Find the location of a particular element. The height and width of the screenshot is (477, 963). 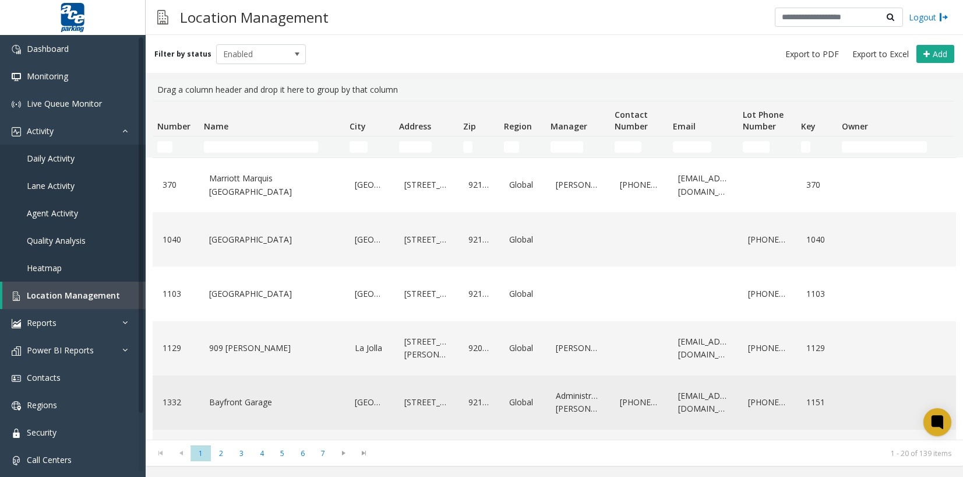

span: Go to the next page is located at coordinates (343, 453).